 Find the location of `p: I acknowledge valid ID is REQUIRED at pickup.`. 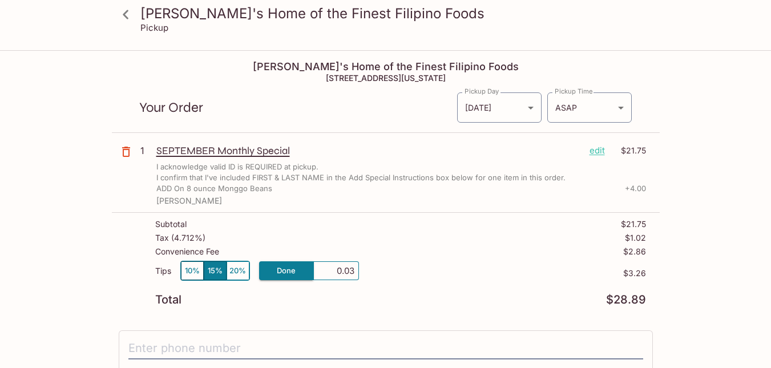

p: I acknowledge valid ID is REQUIRED at pickup. is located at coordinates (238, 167).